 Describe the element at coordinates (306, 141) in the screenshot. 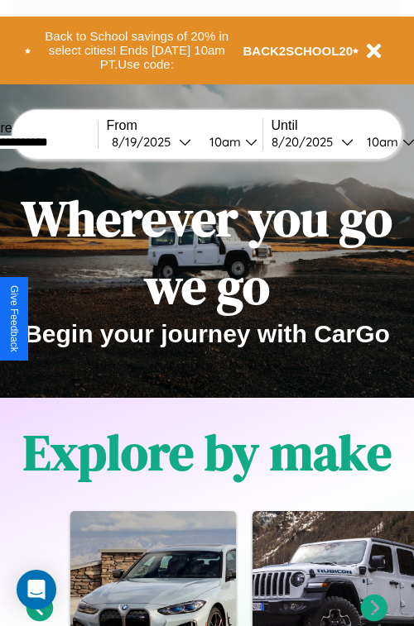

I see `div: 8 / 20 / 2025` at that location.